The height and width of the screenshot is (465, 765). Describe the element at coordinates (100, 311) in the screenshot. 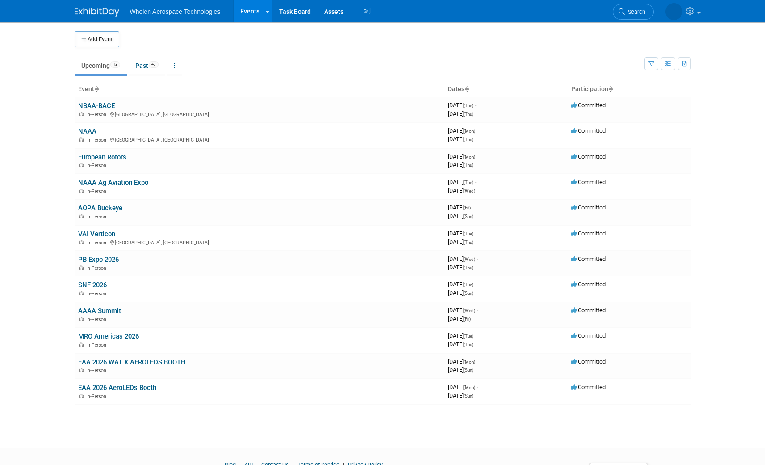

I see `a: AAAA Summit` at that location.